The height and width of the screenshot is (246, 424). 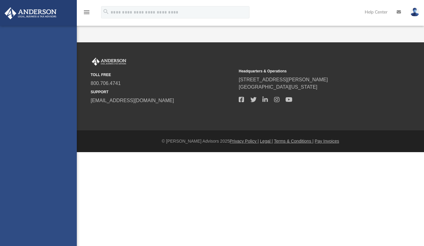 What do you see at coordinates (87, 14) in the screenshot?
I see `a: menu` at bounding box center [87, 14].